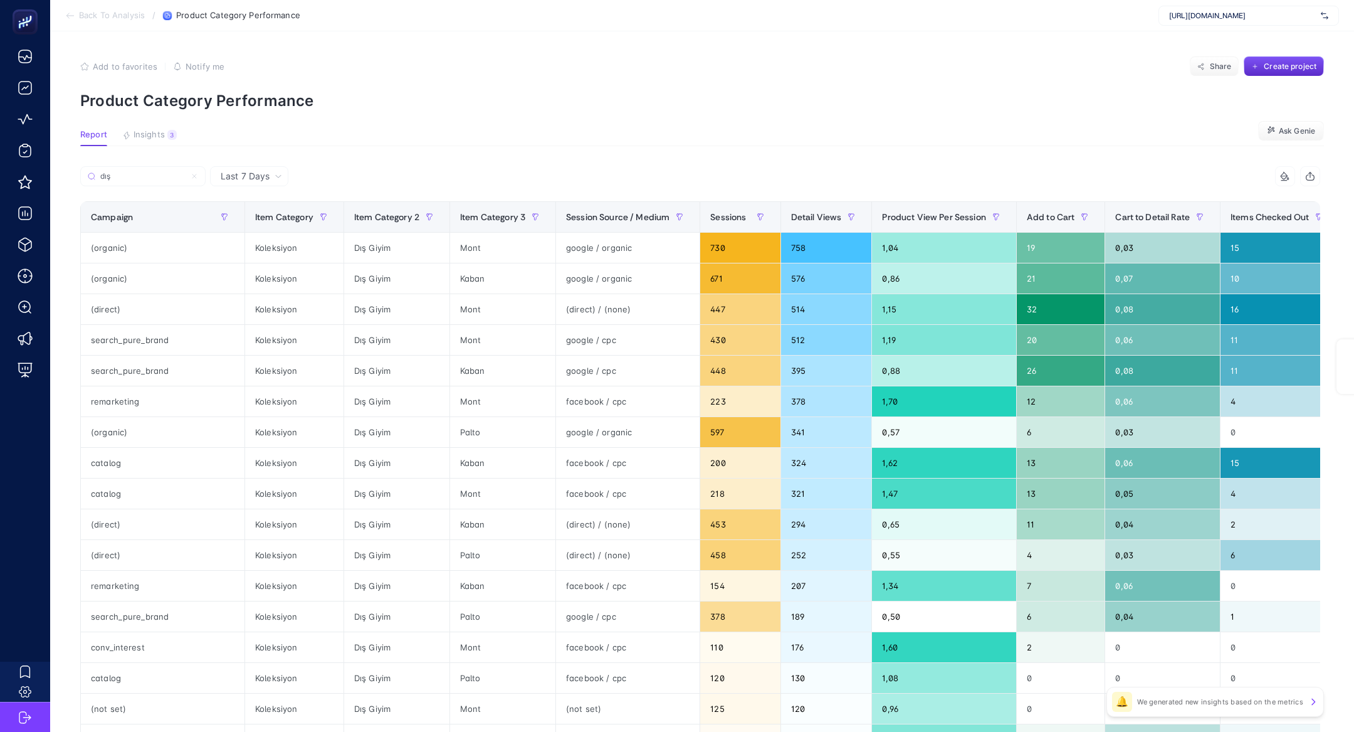 This screenshot has width=1354, height=732. I want to click on div: catalog, so click(162, 678).